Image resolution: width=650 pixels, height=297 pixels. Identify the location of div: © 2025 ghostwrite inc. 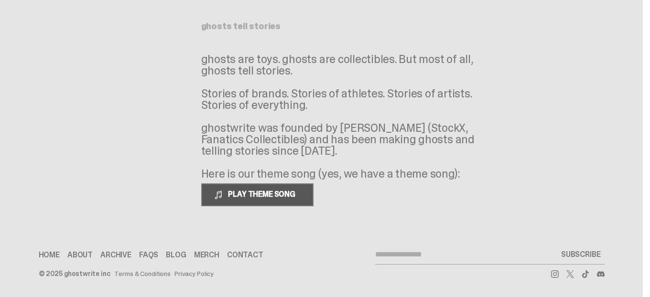
(75, 274).